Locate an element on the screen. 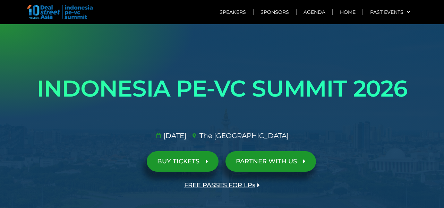 Image resolution: width=444 pixels, height=208 pixels. a: PARTNER WITH US is located at coordinates (270, 162).